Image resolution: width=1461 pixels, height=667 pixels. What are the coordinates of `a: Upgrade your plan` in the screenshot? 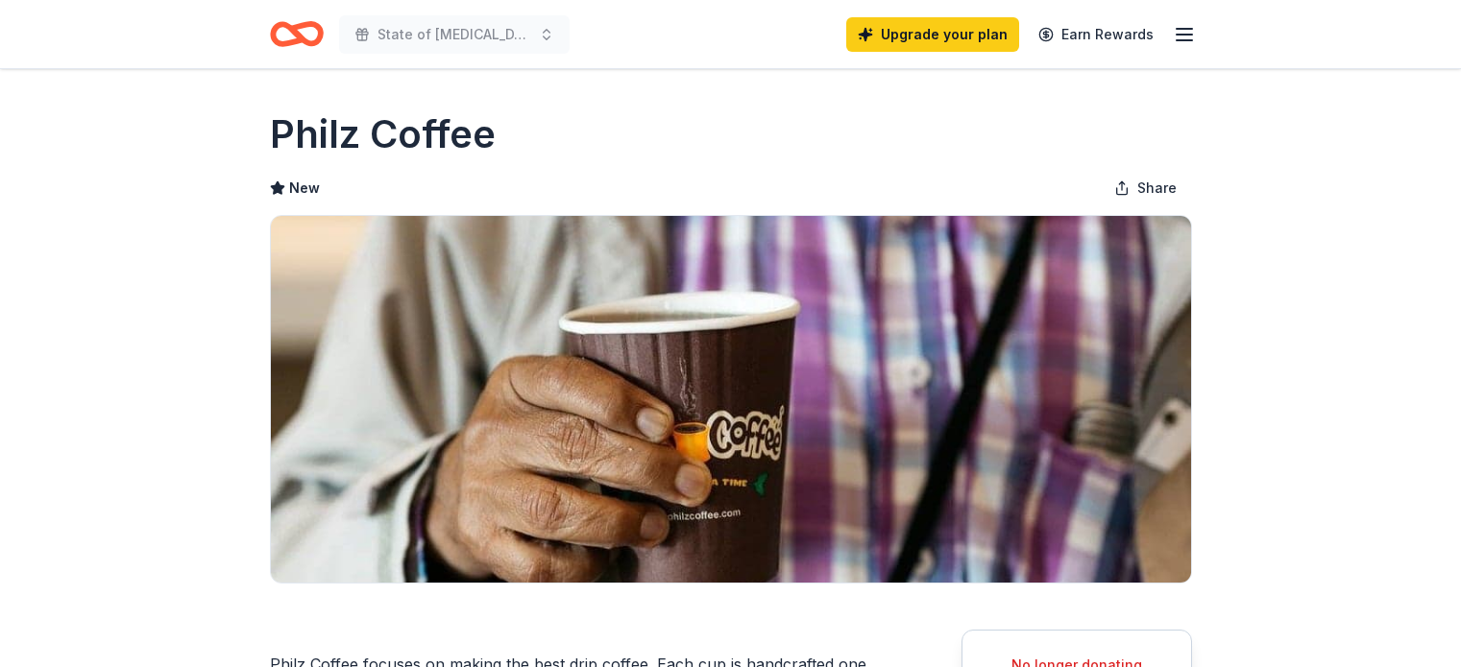 It's located at (932, 35).